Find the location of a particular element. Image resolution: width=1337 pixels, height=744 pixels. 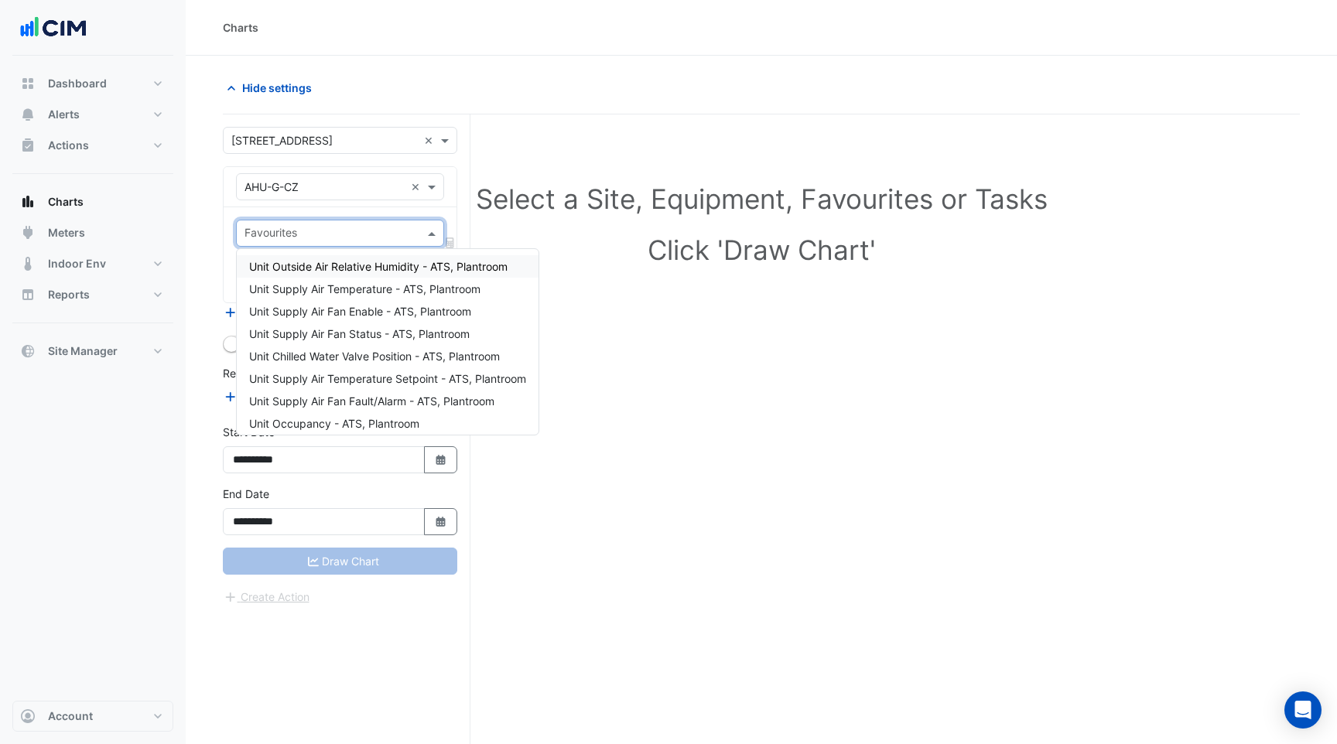

button: Charts is located at coordinates (93, 202).